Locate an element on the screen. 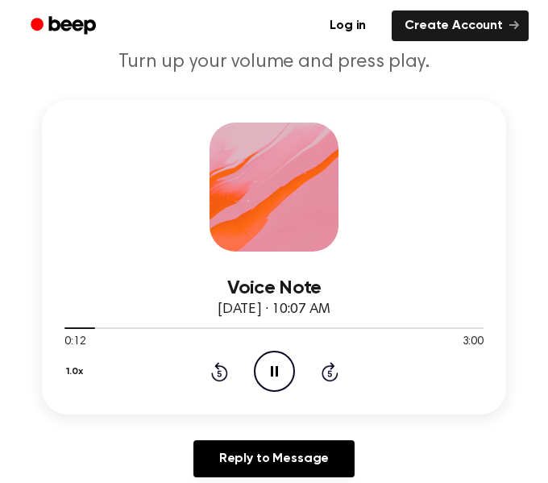 This screenshot has height=483, width=548. a: Create Account is located at coordinates (460, 26).